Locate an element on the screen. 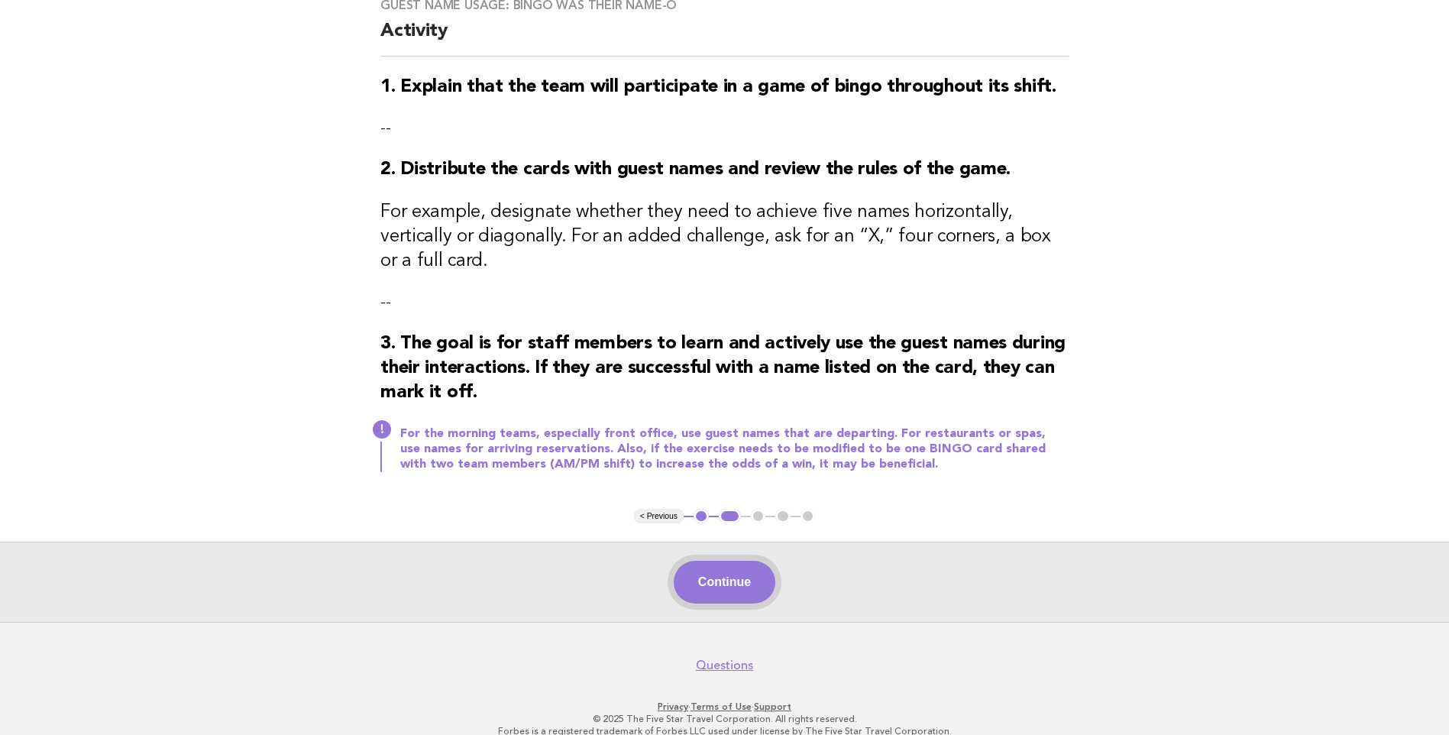 The height and width of the screenshot is (735, 1449). a: Privacy is located at coordinates (673, 707).